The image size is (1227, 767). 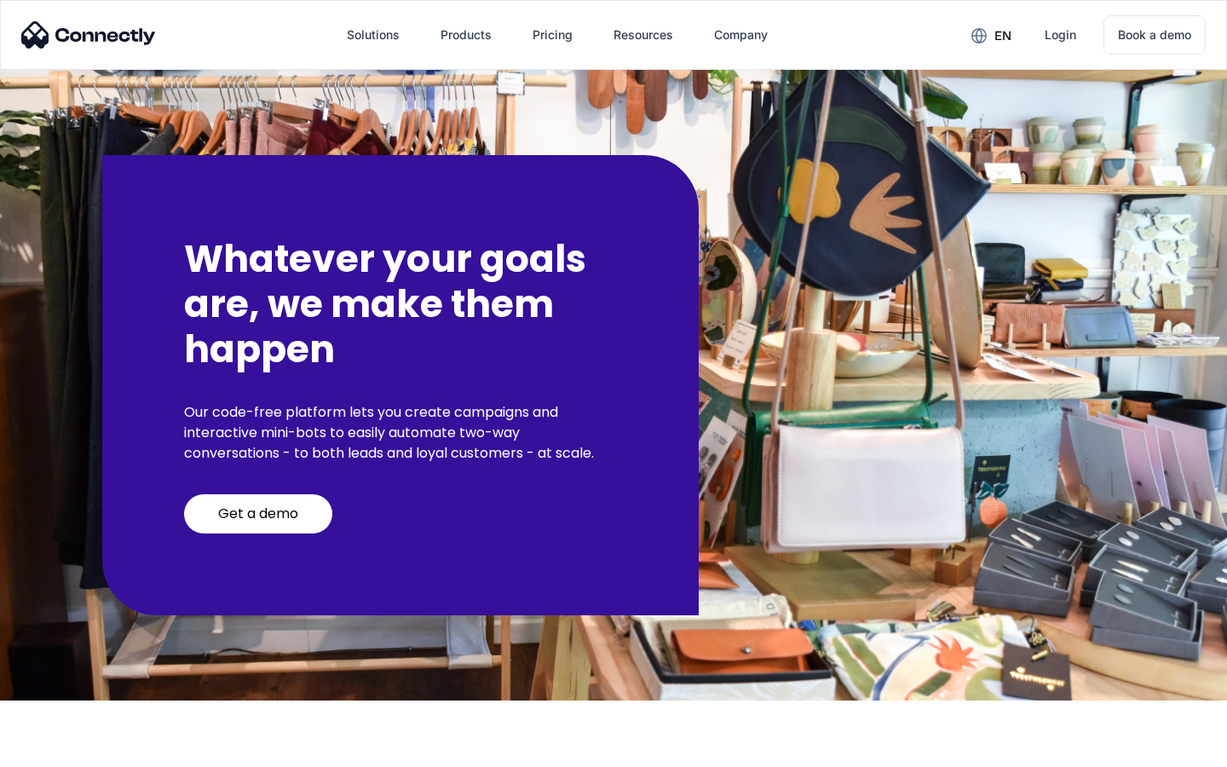 What do you see at coordinates (400, 433) in the screenshot?
I see `p: Our code-free platform lets you create campaigns and interactive mini-bots to easily automate two...` at bounding box center [400, 433].